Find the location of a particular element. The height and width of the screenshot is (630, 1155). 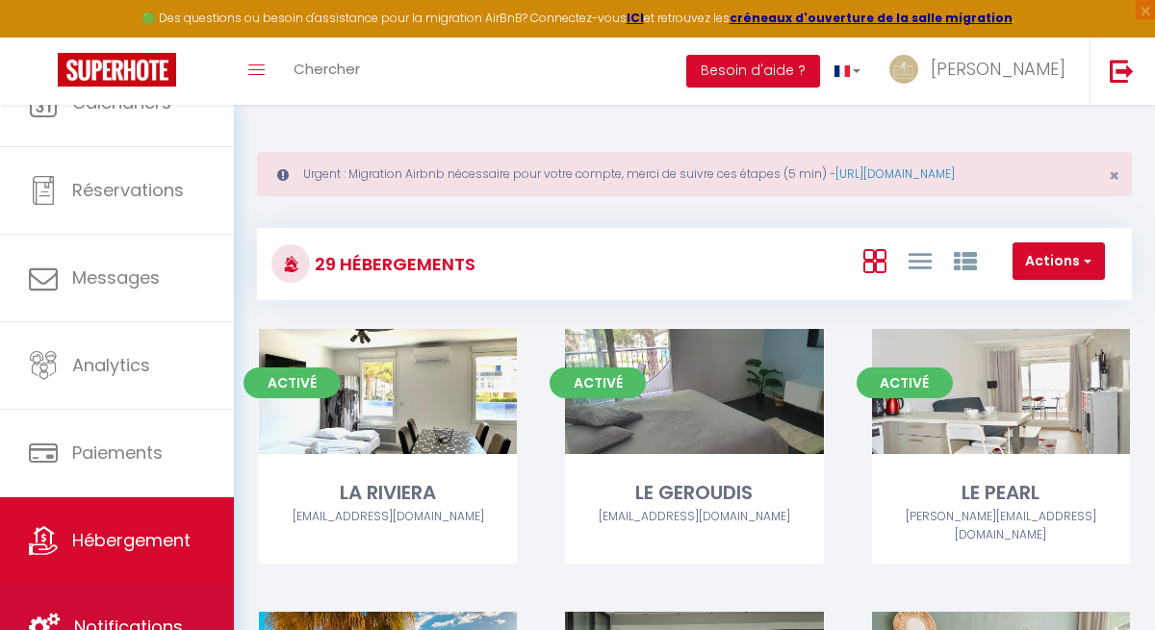

button: Ouvrir le widget de chat LiveChat is located at coordinates (44, 37).